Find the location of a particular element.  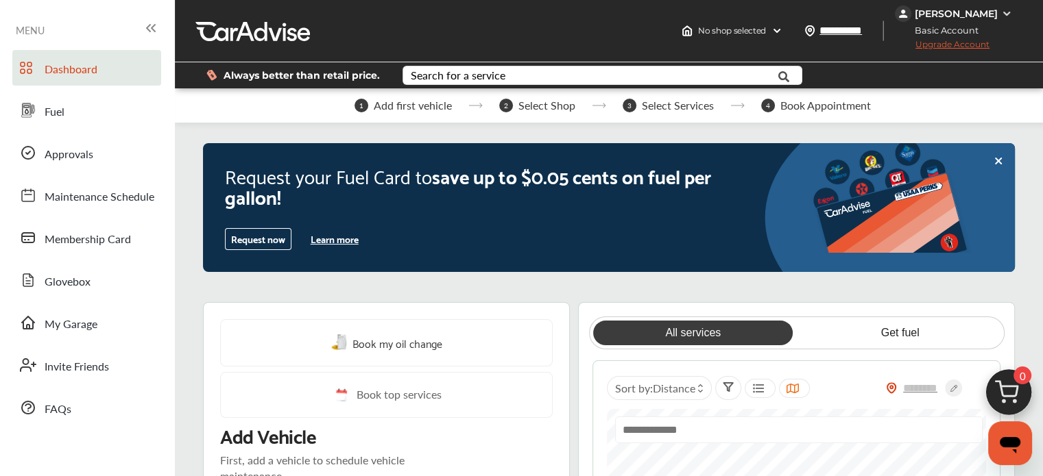

a: FAQs is located at coordinates (86, 408).